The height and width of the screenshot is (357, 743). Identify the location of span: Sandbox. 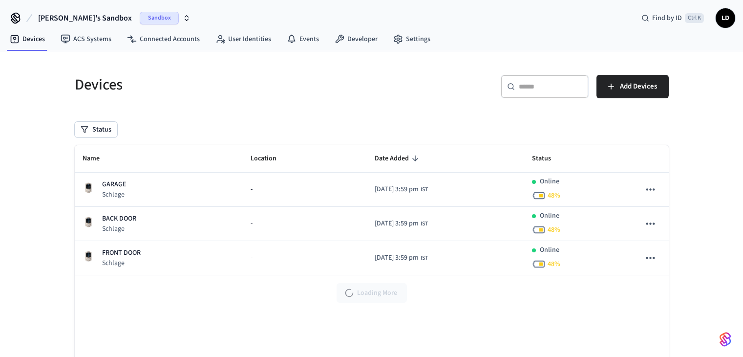
(159, 18).